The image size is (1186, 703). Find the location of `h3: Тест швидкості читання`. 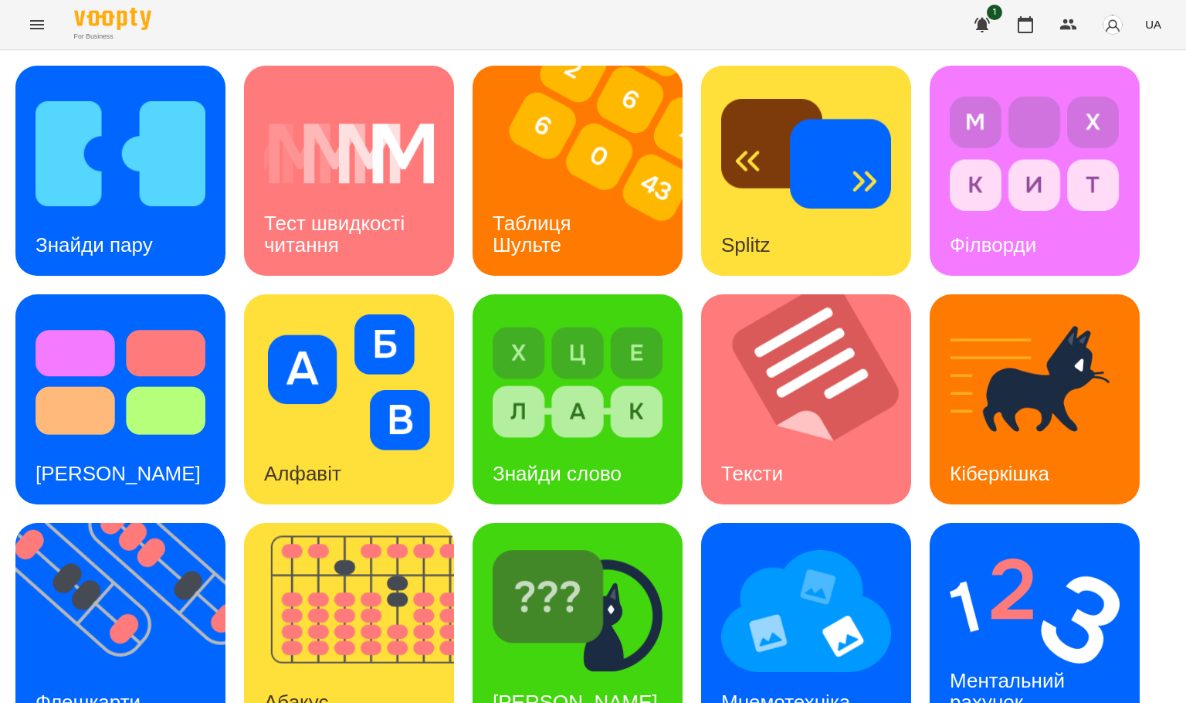

h3: Тест швидкості читання is located at coordinates (337, 233).